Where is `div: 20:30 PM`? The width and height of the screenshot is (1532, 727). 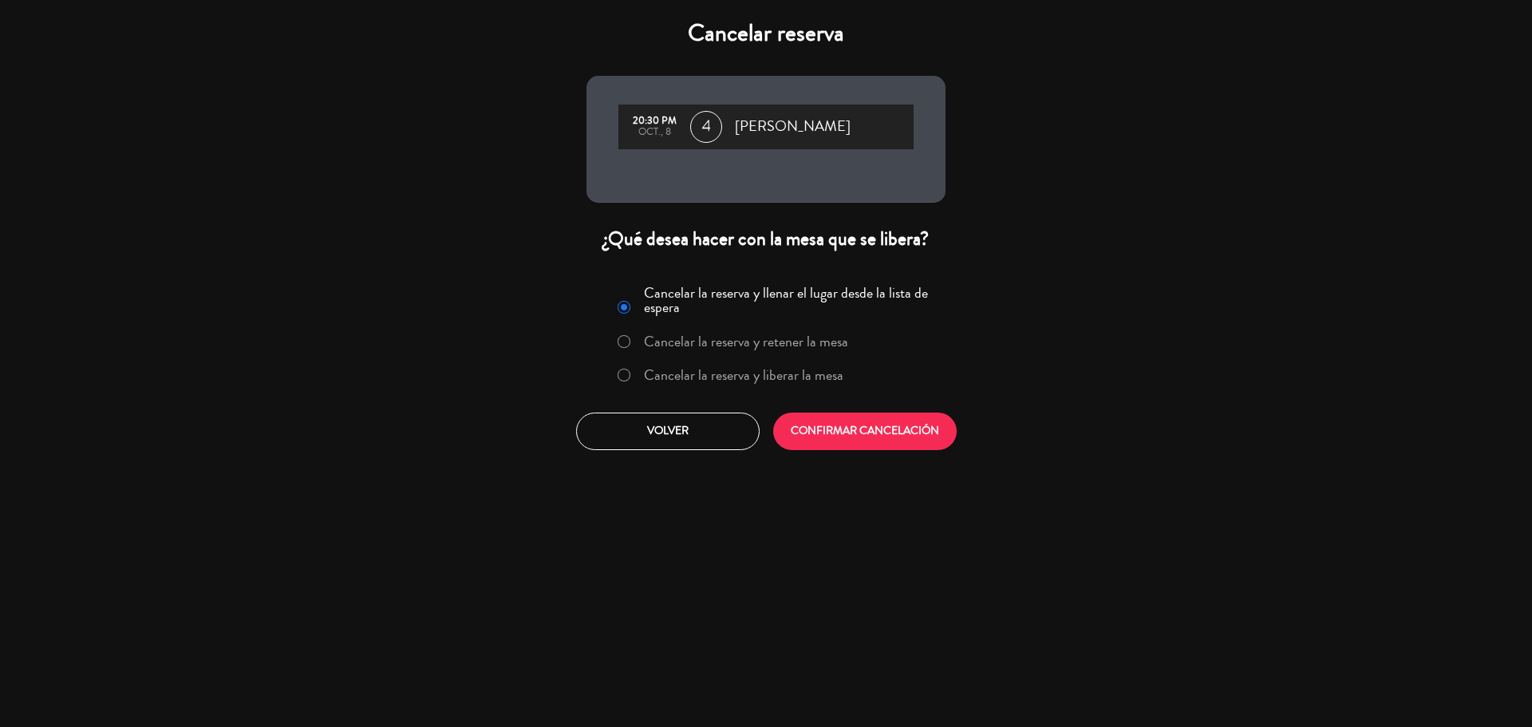
div: 20:30 PM is located at coordinates (654, 121).